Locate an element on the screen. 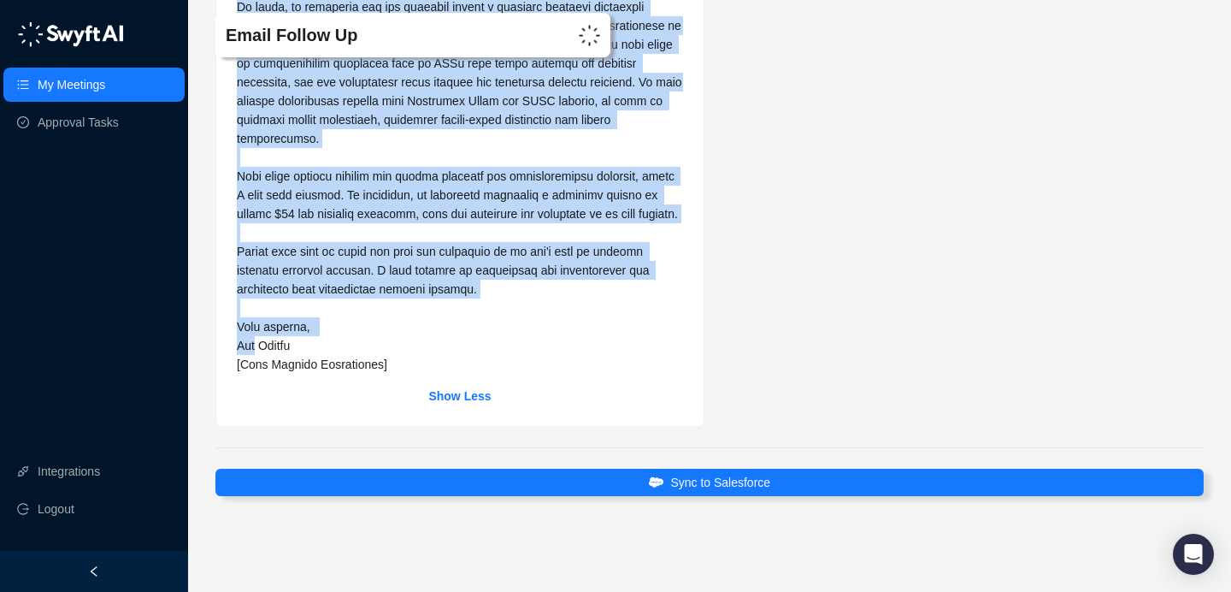 The width and height of the screenshot is (1231, 592). img: logo-05li4sbe.png is located at coordinates (70, 34).